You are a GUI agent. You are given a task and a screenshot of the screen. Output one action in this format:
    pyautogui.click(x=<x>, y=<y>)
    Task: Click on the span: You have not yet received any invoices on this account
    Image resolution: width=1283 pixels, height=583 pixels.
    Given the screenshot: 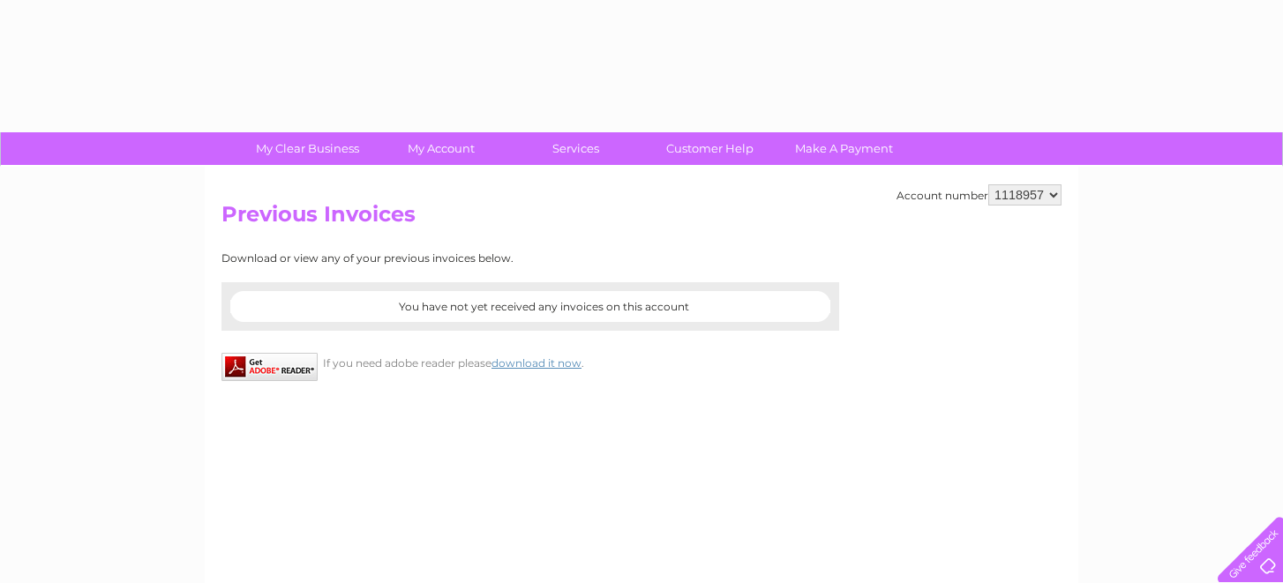 What is the action you would take?
    pyautogui.click(x=544, y=306)
    